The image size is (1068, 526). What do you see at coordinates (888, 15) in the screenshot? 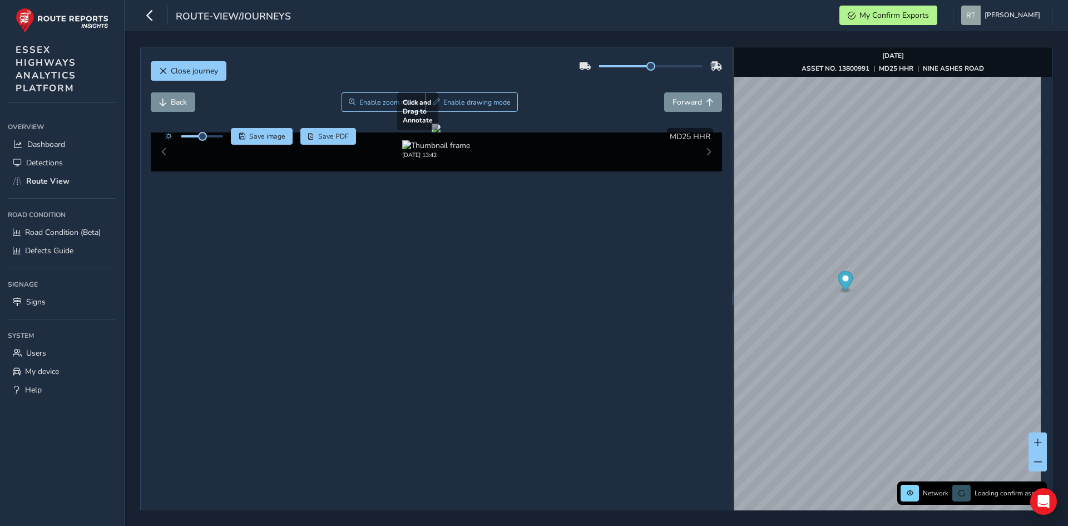
I see `button: My Confirm Exports` at bounding box center [888, 15].